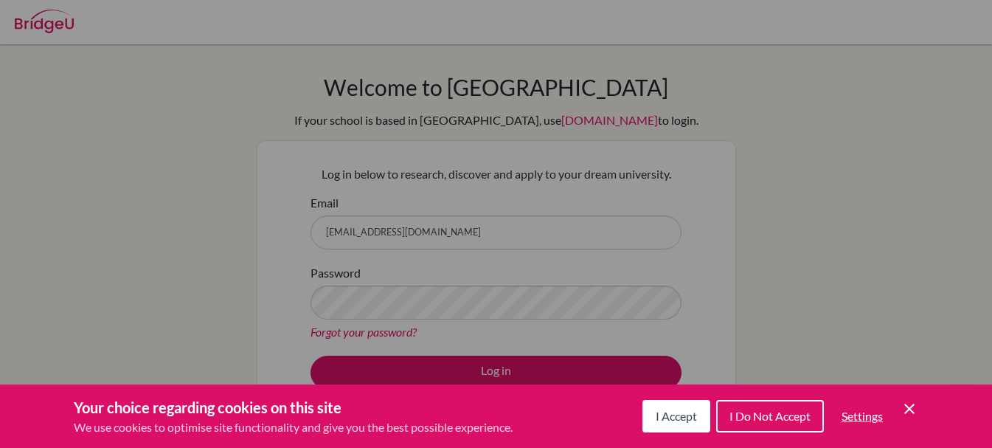 The width and height of the screenshot is (992, 448). What do you see at coordinates (770, 416) in the screenshot?
I see `button: I Do Not Accept` at bounding box center [770, 416].